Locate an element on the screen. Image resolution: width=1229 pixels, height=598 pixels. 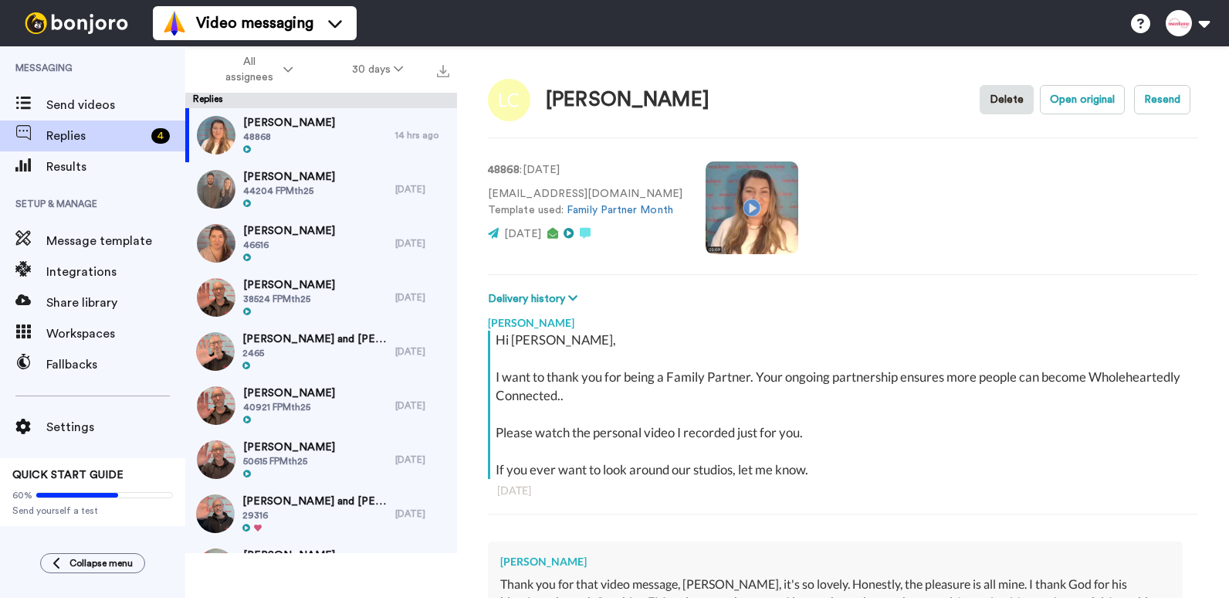
button: 30 days is located at coordinates (378, 69).